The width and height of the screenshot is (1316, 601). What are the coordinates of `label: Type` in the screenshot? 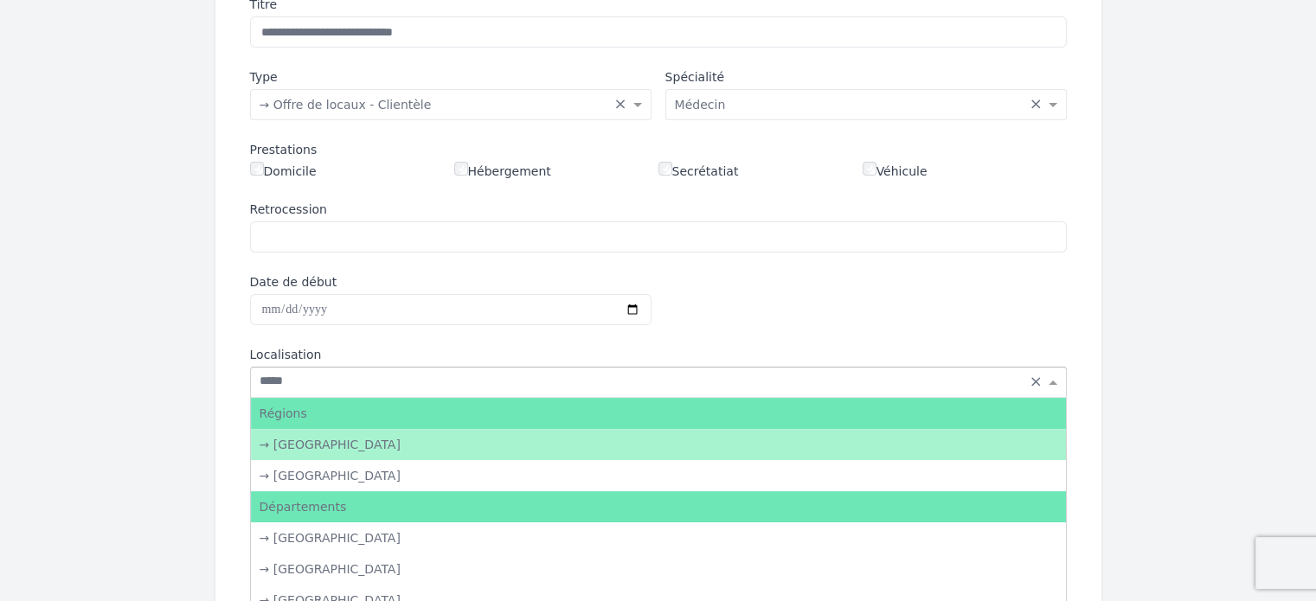 It's located at (451, 77).